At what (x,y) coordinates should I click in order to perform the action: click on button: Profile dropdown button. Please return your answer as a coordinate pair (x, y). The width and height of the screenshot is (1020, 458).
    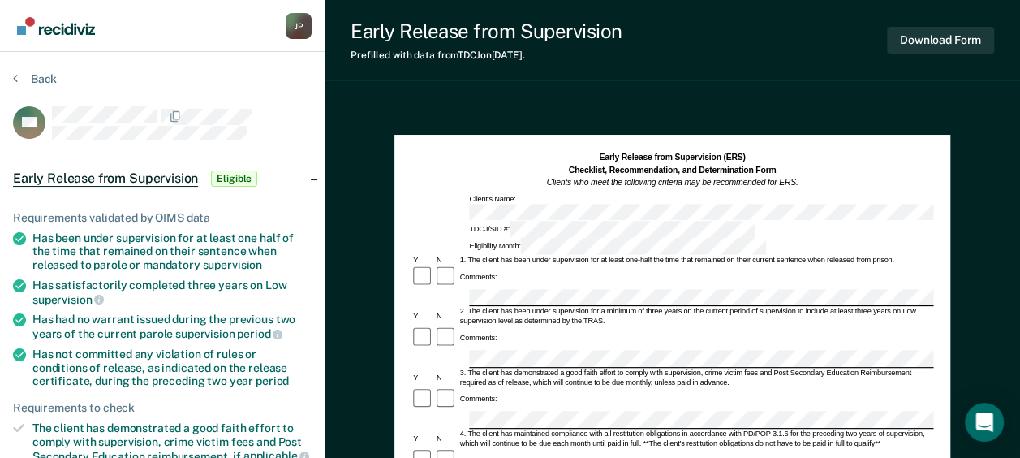
    Looking at the image, I should click on (299, 26).